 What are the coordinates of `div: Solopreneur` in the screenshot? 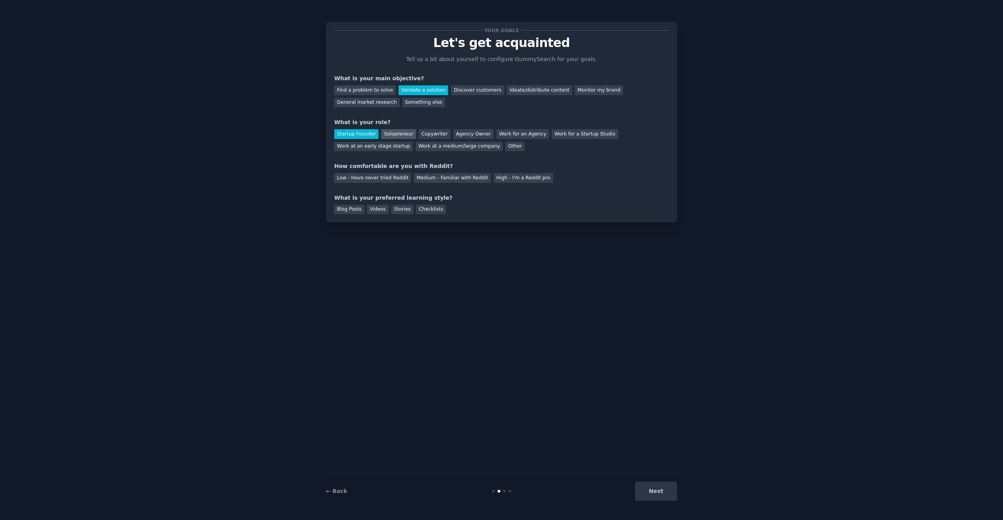 It's located at (398, 134).